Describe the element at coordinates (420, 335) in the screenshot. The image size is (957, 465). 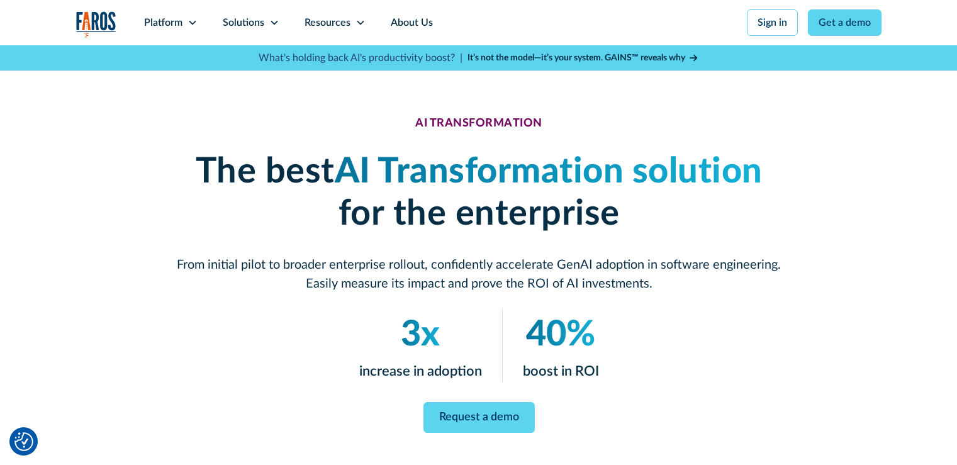
I see `em: 3x` at that location.